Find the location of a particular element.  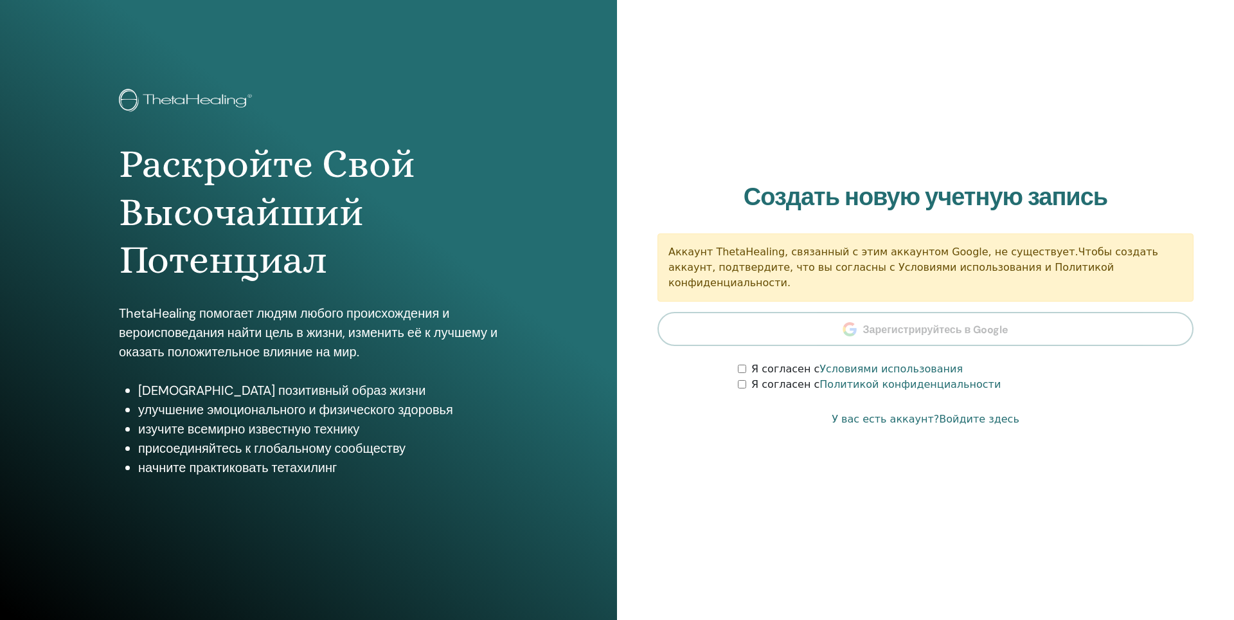

ya-tr-span: Раскройте Свой Высочайший Потенциал is located at coordinates (267, 211).